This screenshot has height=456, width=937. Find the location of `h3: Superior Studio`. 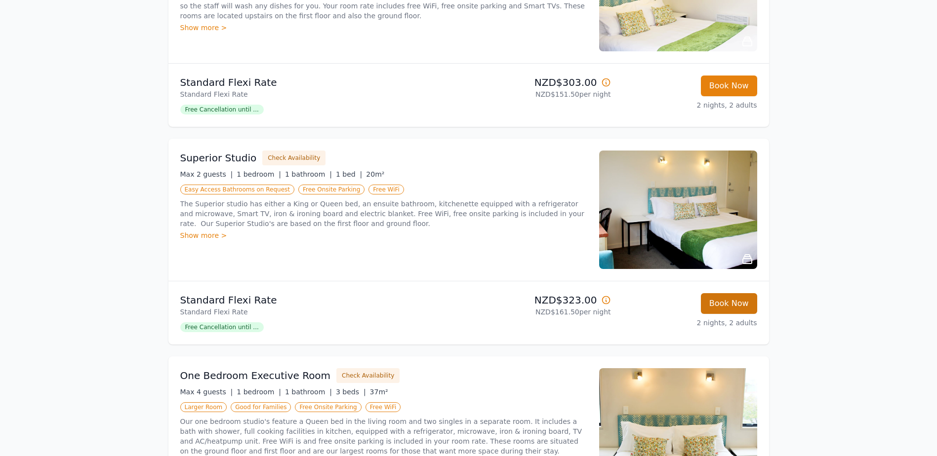

h3: Superior Studio is located at coordinates (218, 158).